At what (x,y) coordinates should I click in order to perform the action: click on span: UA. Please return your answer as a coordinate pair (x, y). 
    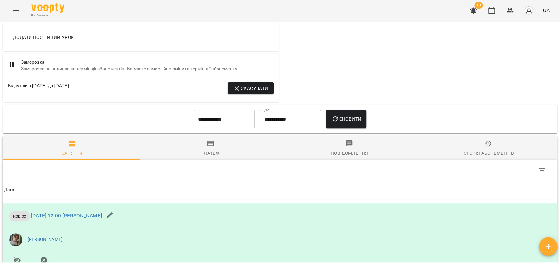
    Looking at the image, I should click on (546, 10).